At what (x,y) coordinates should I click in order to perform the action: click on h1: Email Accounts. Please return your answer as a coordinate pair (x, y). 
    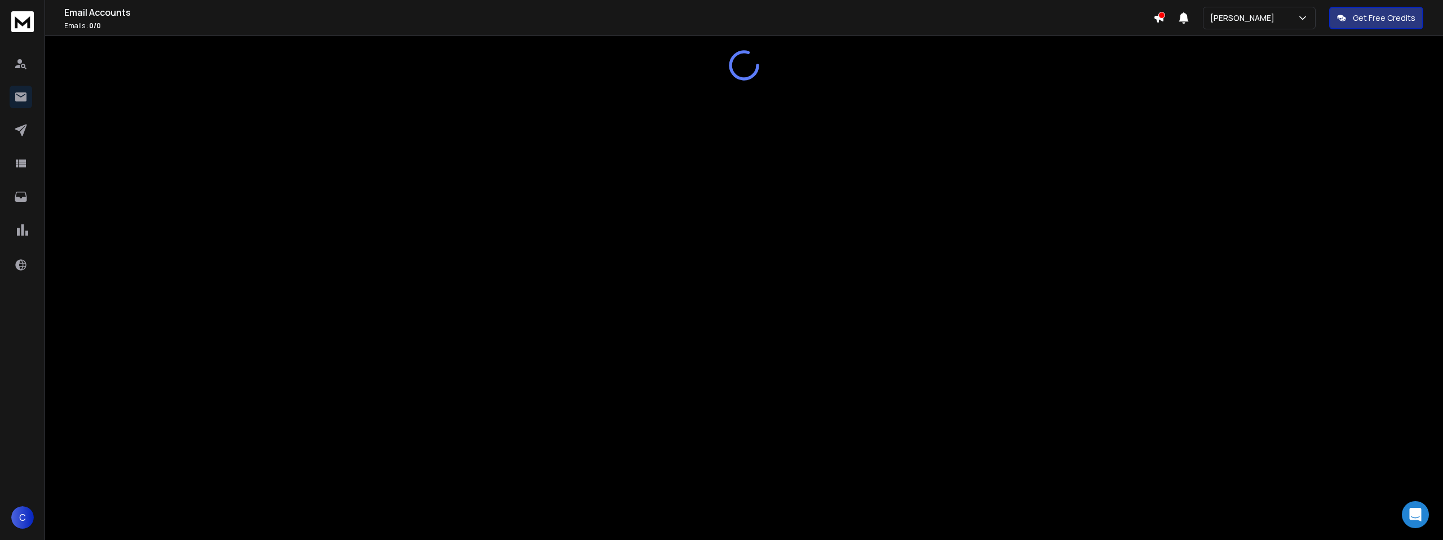
    Looking at the image, I should click on (609, 12).